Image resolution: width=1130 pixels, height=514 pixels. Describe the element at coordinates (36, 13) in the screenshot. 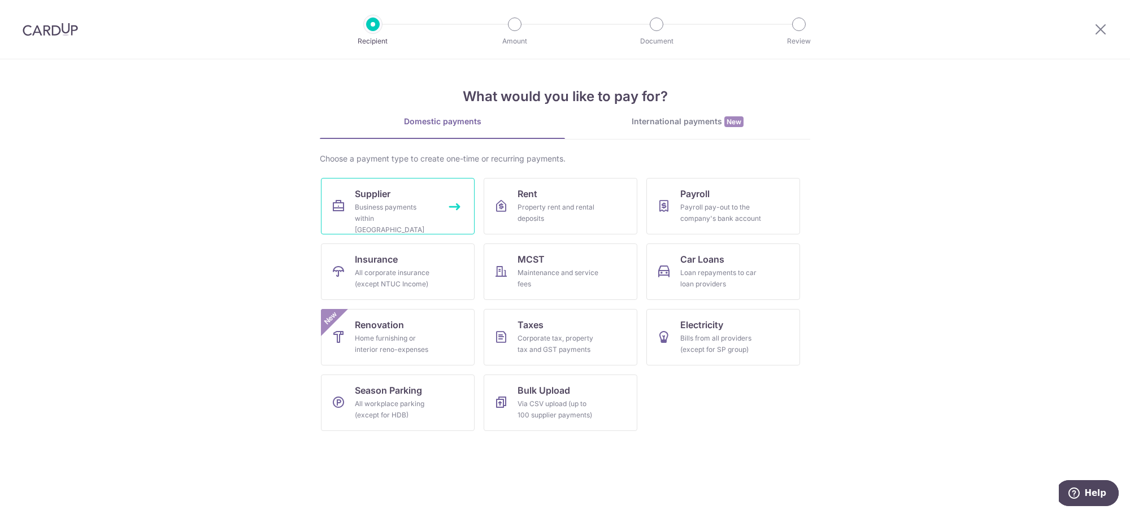

I see `span: Help` at that location.